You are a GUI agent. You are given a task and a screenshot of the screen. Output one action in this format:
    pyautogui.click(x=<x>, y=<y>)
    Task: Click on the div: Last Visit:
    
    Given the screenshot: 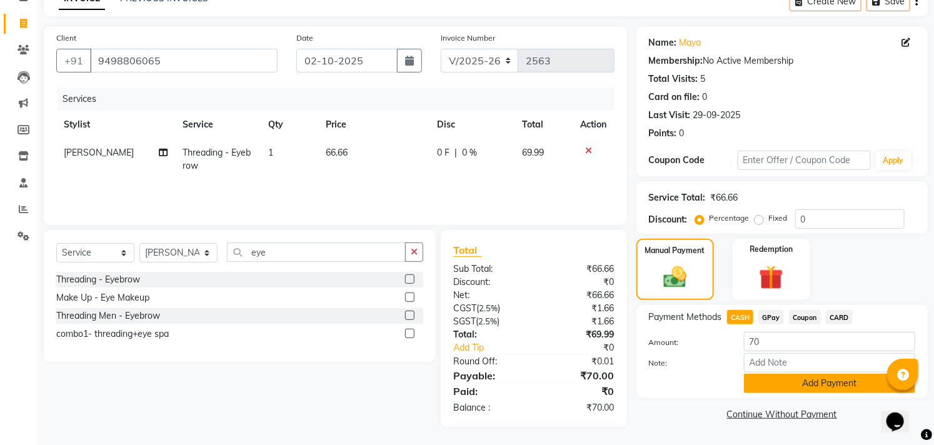 What is the action you would take?
    pyautogui.click(x=669, y=115)
    